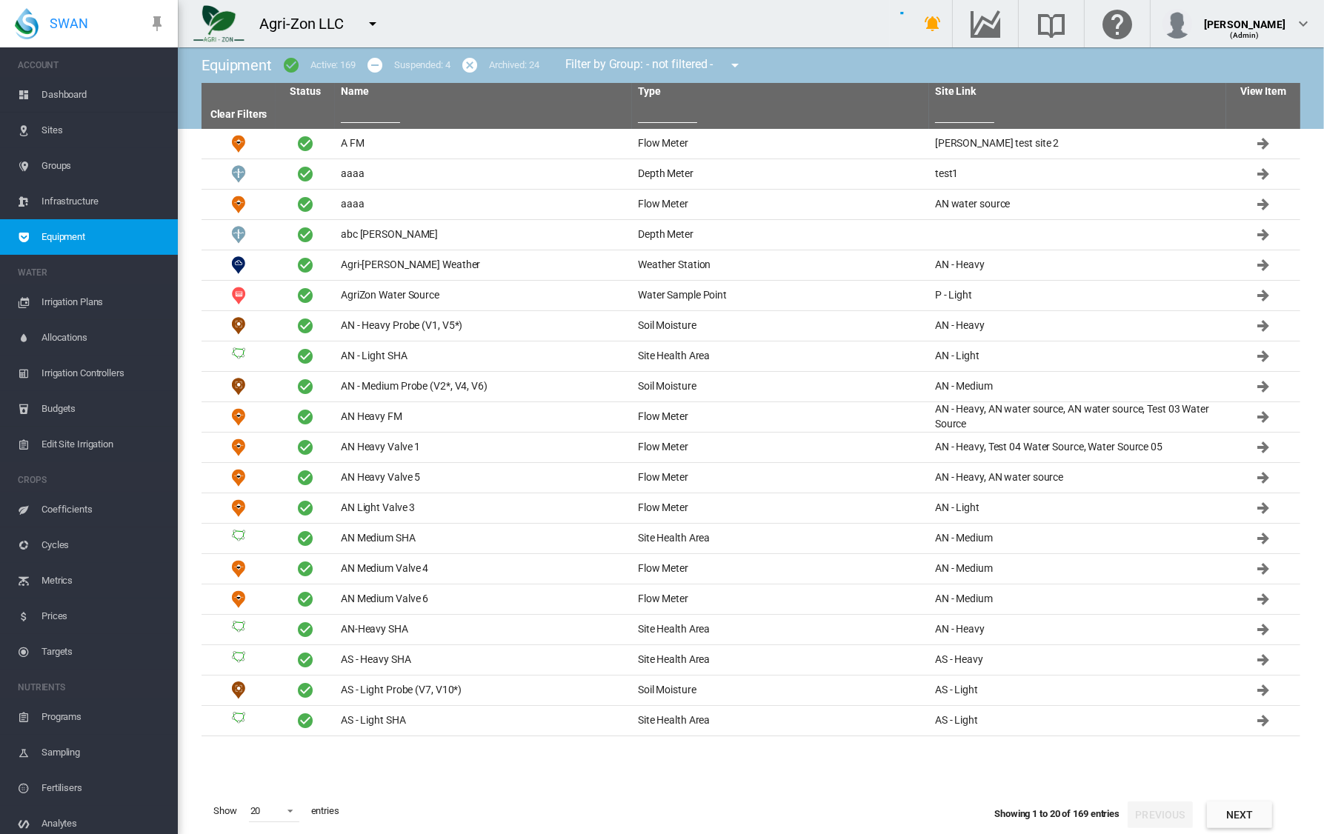 The image size is (1324, 834). What do you see at coordinates (104, 95) in the screenshot?
I see `span: Dashboard` at bounding box center [104, 95].